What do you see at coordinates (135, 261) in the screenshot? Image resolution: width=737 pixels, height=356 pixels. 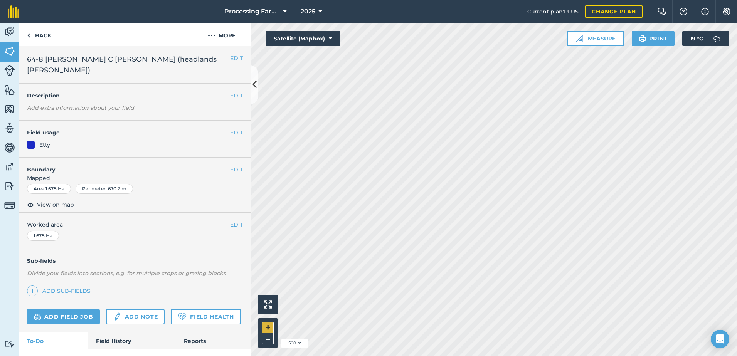 I see `h4: Sub-fields` at bounding box center [135, 261].